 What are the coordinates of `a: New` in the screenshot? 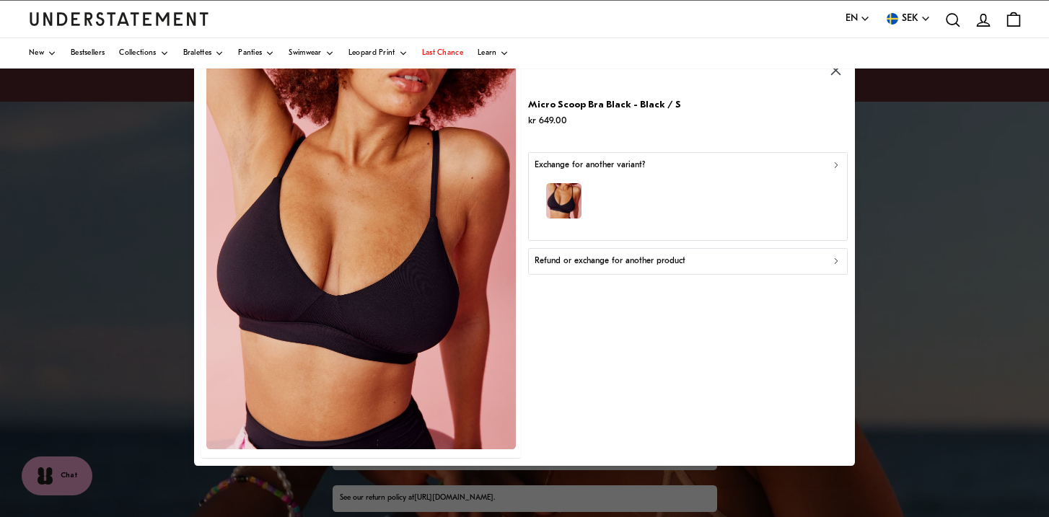 It's located at (43, 53).